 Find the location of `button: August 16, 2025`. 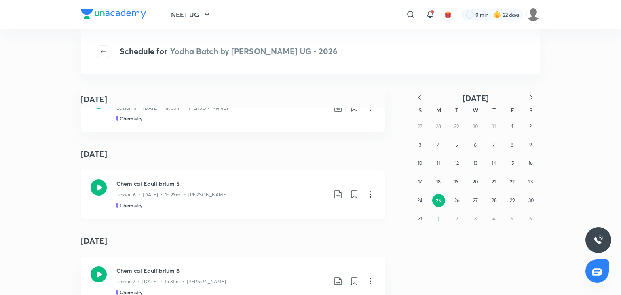

button: August 16, 2025 is located at coordinates (530, 163).